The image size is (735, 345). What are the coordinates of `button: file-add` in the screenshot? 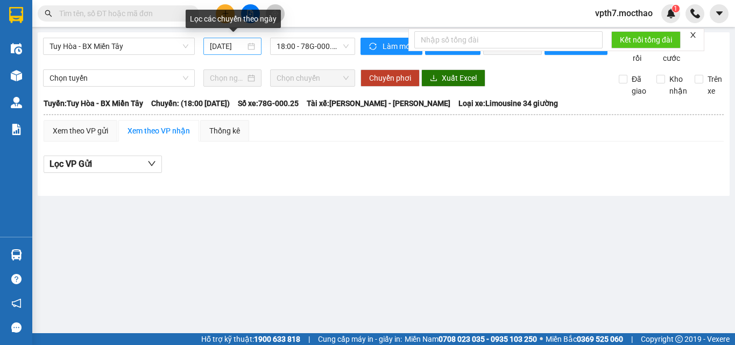 It's located at (250, 13).